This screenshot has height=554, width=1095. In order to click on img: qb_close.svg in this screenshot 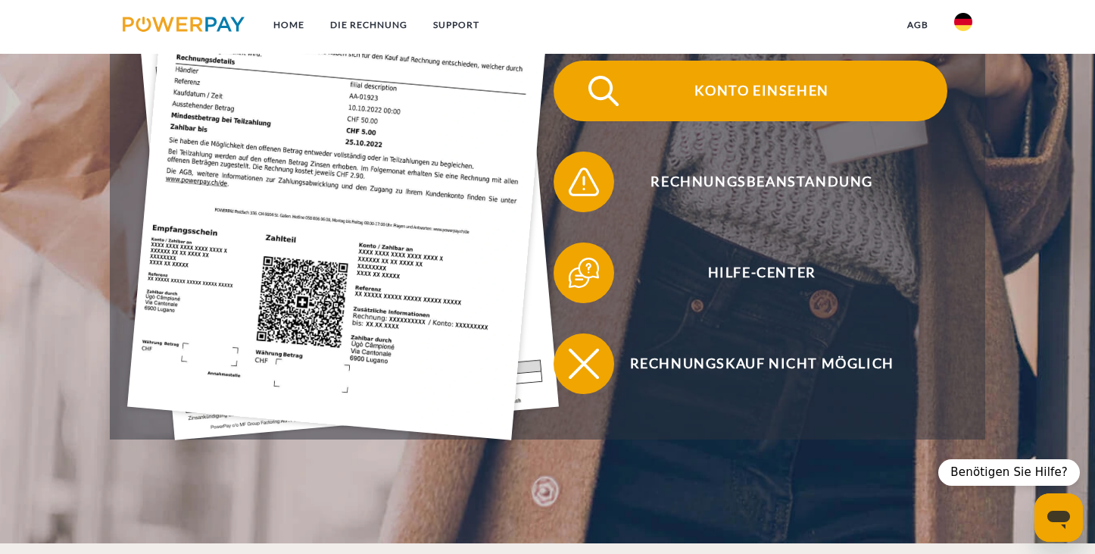, I will do `click(584, 364)`.